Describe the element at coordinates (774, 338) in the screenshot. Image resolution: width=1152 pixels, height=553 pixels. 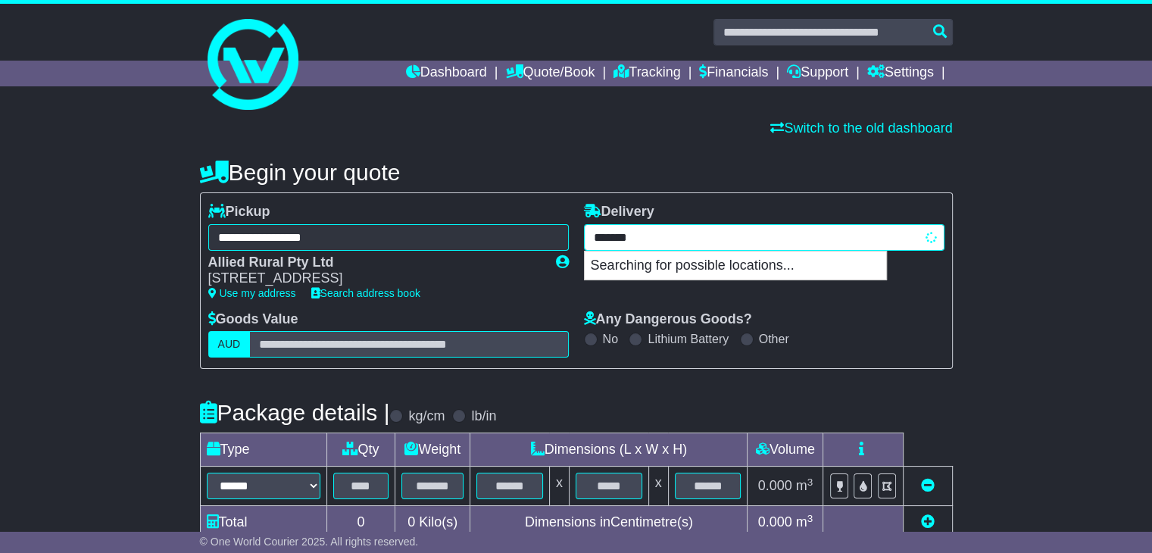
I see `label: Other` at that location.